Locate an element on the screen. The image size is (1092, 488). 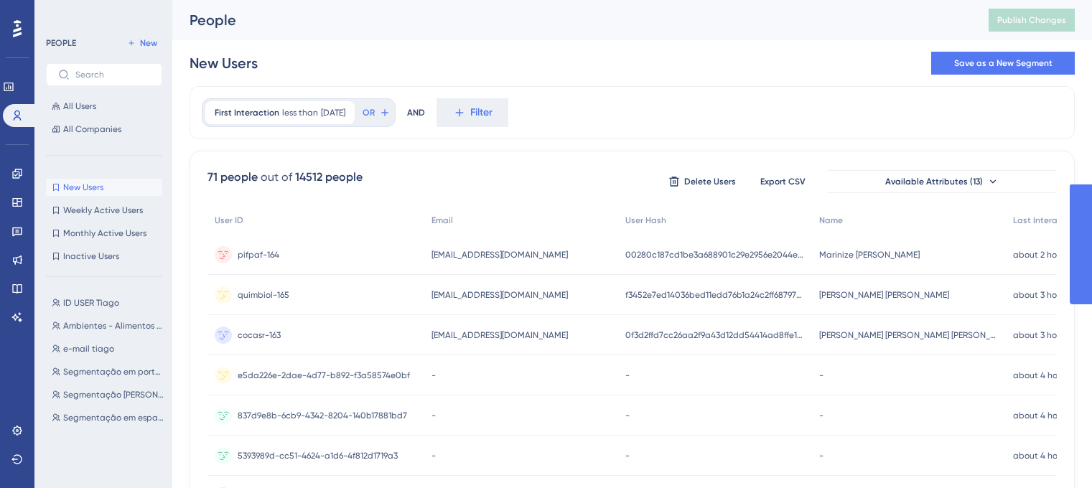
time: about 2 hours ago is located at coordinates (1050, 255).